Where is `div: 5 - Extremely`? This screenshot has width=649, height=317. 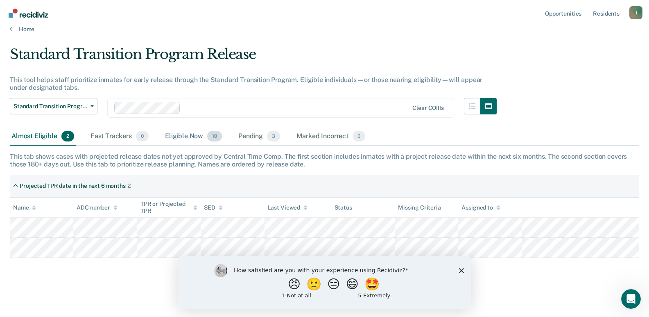 div: 5 - Extremely is located at coordinates (218, 39).